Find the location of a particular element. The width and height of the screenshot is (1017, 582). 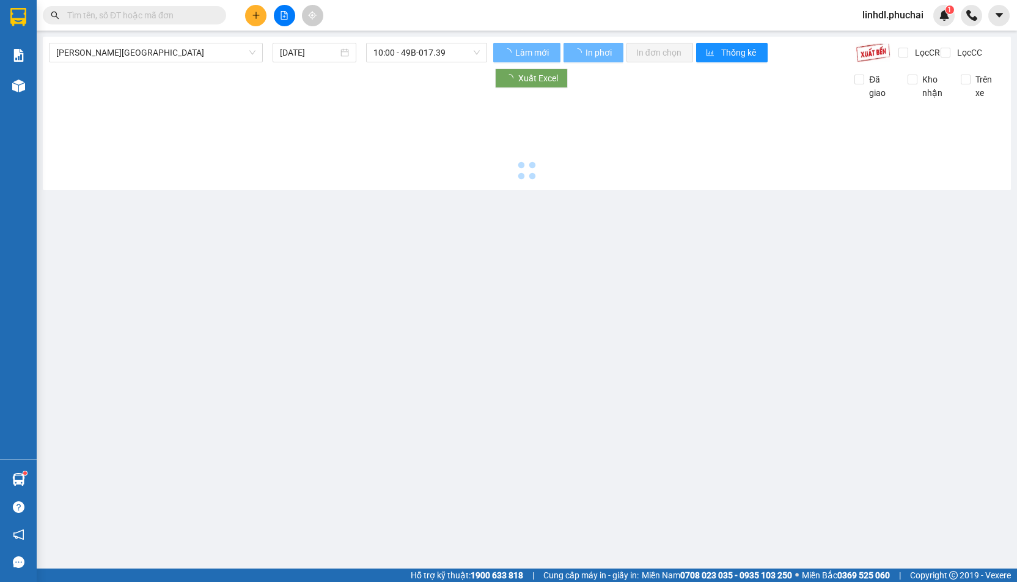

img: 9k= is located at coordinates (873, 53).